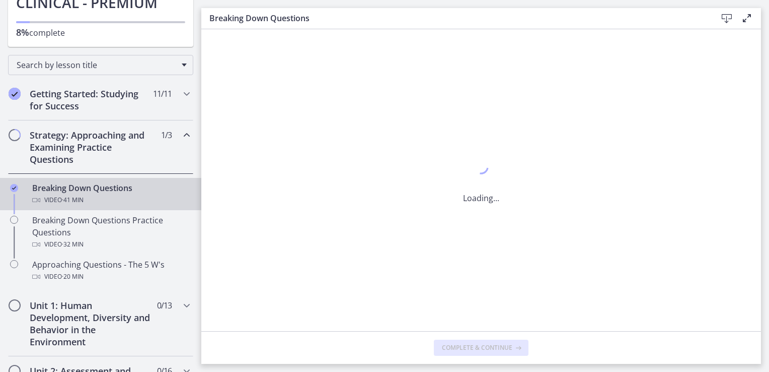 This screenshot has height=372, width=769. Describe the element at coordinates (97, 65) in the screenshot. I see `span: Search by lesson title` at that location.